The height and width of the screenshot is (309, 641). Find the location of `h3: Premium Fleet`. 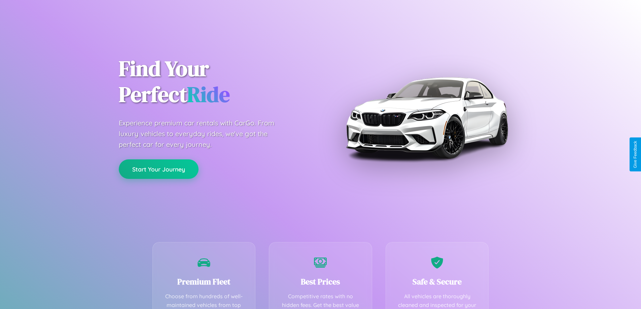

h3: Premium Fleet is located at coordinates (204, 282).